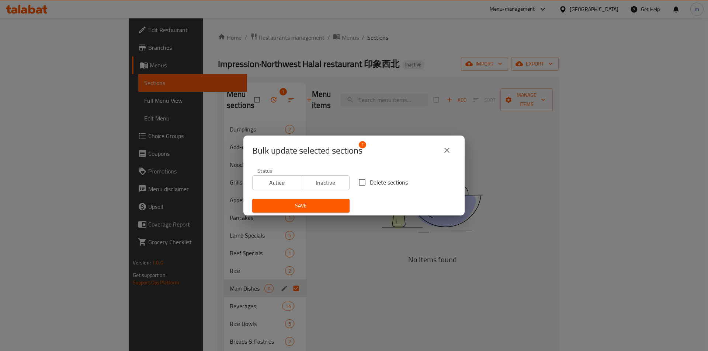 The width and height of the screenshot is (708, 351). What do you see at coordinates (277, 183) in the screenshot?
I see `span: Active` at bounding box center [277, 183].